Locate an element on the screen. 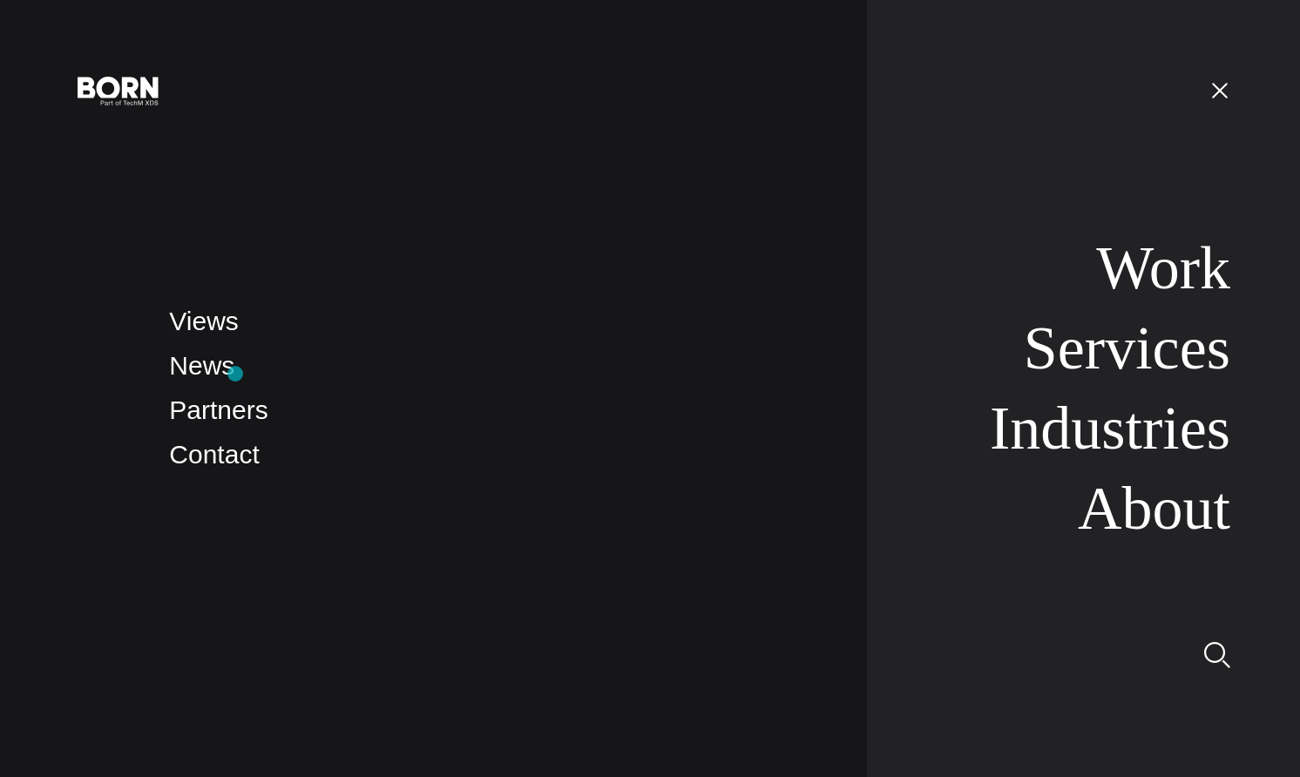 The height and width of the screenshot is (777, 1300). a: Services is located at coordinates (1127, 348).